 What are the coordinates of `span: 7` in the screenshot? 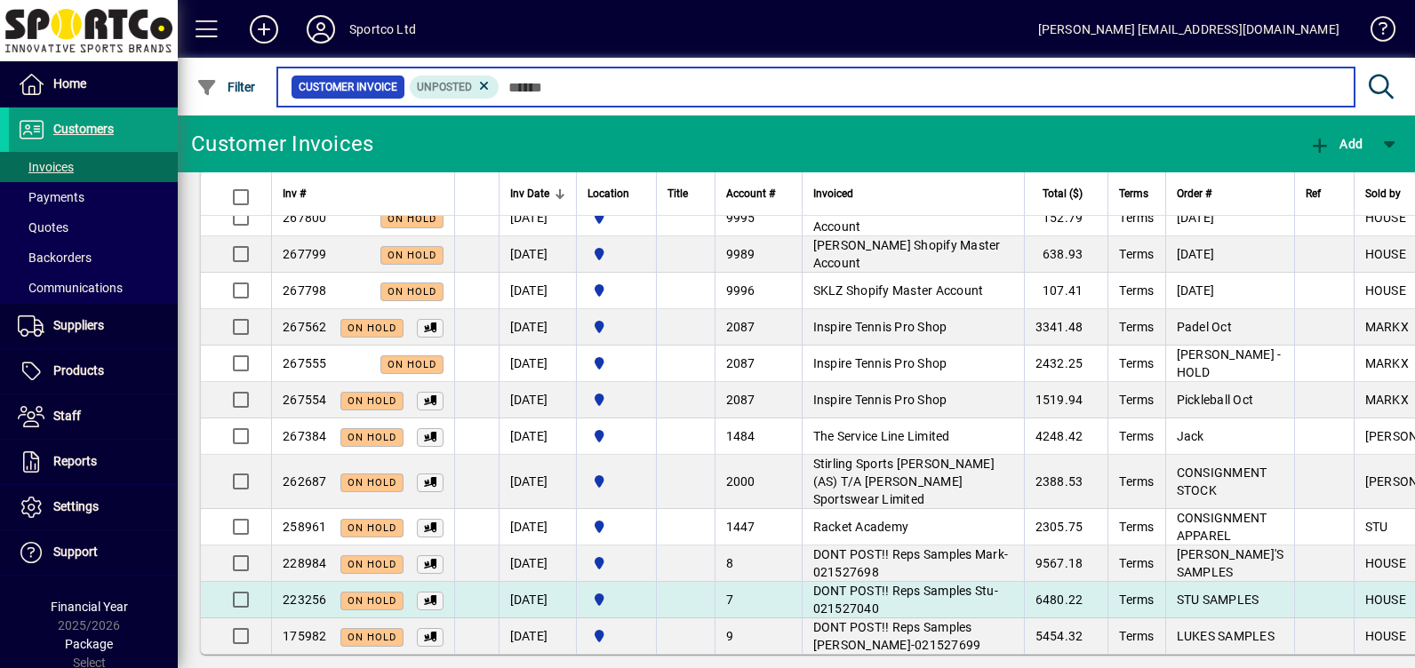 It's located at (730, 600).